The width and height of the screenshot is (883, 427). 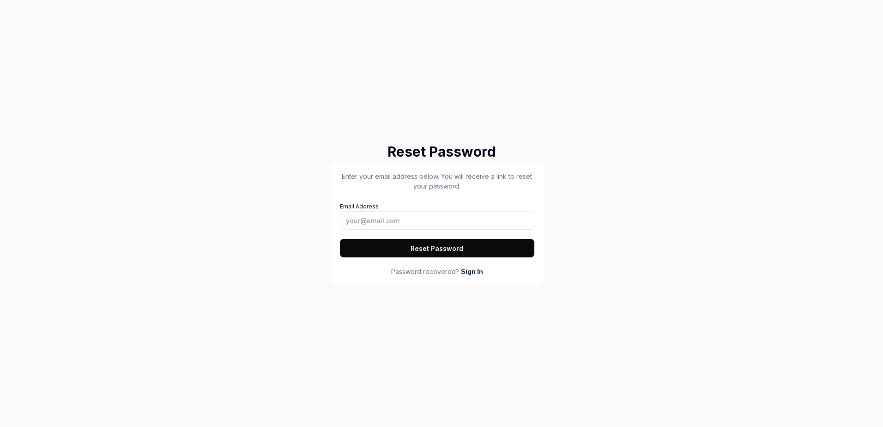 What do you see at coordinates (442, 152) in the screenshot?
I see `h2: Reset Password` at bounding box center [442, 152].